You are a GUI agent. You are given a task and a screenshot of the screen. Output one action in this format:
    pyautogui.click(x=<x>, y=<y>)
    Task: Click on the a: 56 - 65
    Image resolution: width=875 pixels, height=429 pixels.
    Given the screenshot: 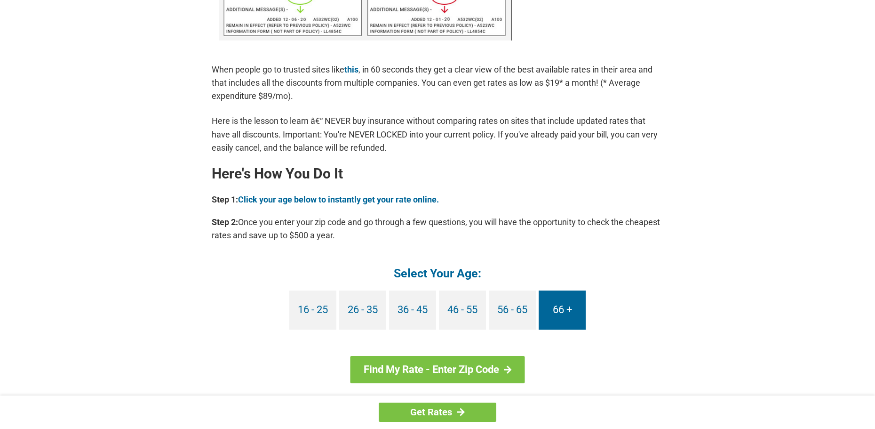 What is the action you would take?
    pyautogui.click(x=512, y=310)
    